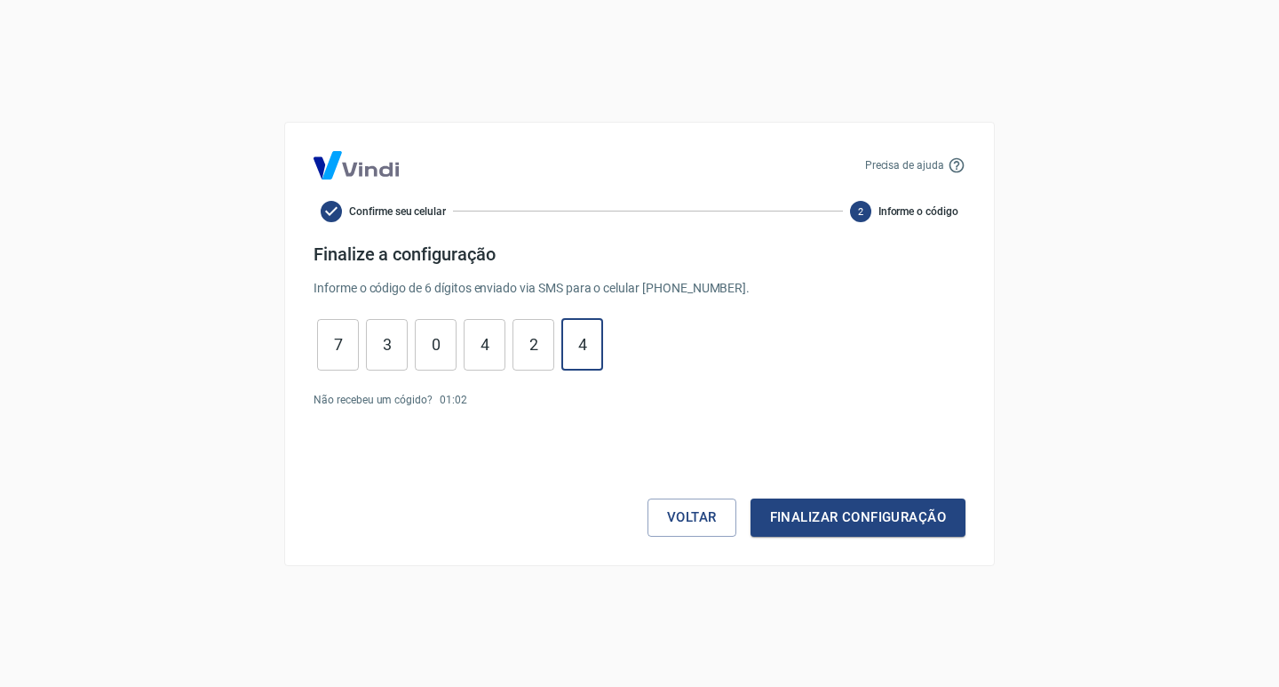  What do you see at coordinates (904, 165) in the screenshot?
I see `p: Precisa de ajuda` at bounding box center [904, 165].